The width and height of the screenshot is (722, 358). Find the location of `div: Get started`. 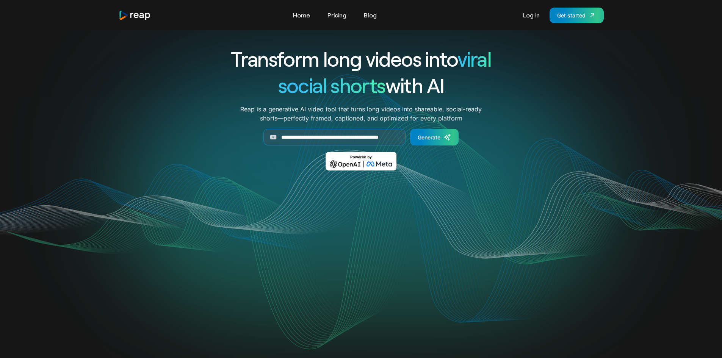

div: Get started is located at coordinates (571, 15).